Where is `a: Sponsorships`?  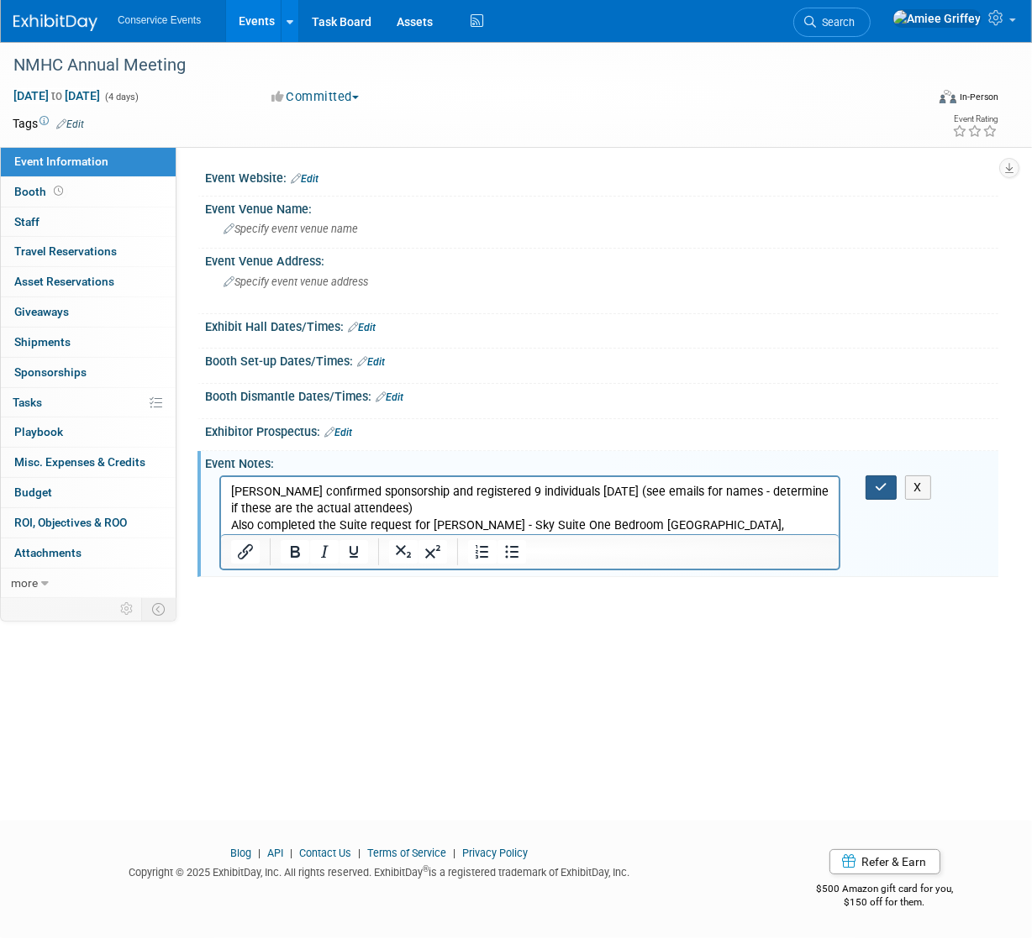 a: Sponsorships is located at coordinates (88, 372).